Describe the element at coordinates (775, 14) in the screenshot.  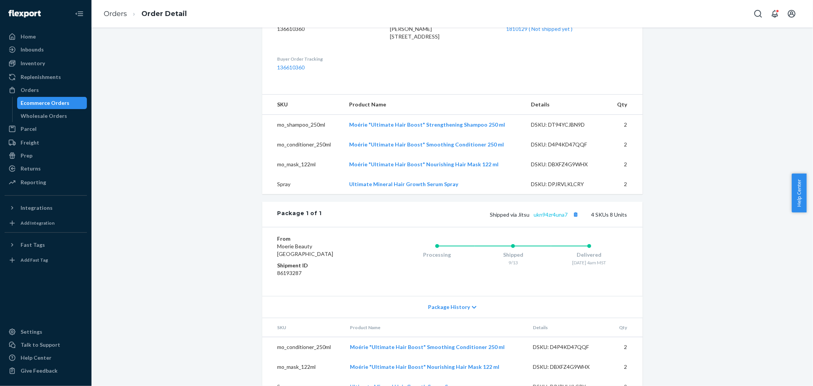
I see `button: Open notifications` at that location.